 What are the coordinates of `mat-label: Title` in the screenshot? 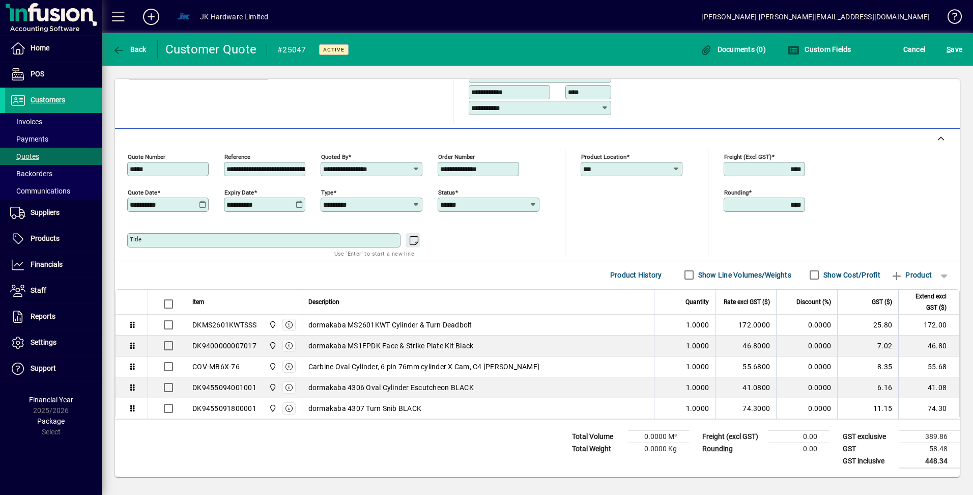 It's located at (135, 239).